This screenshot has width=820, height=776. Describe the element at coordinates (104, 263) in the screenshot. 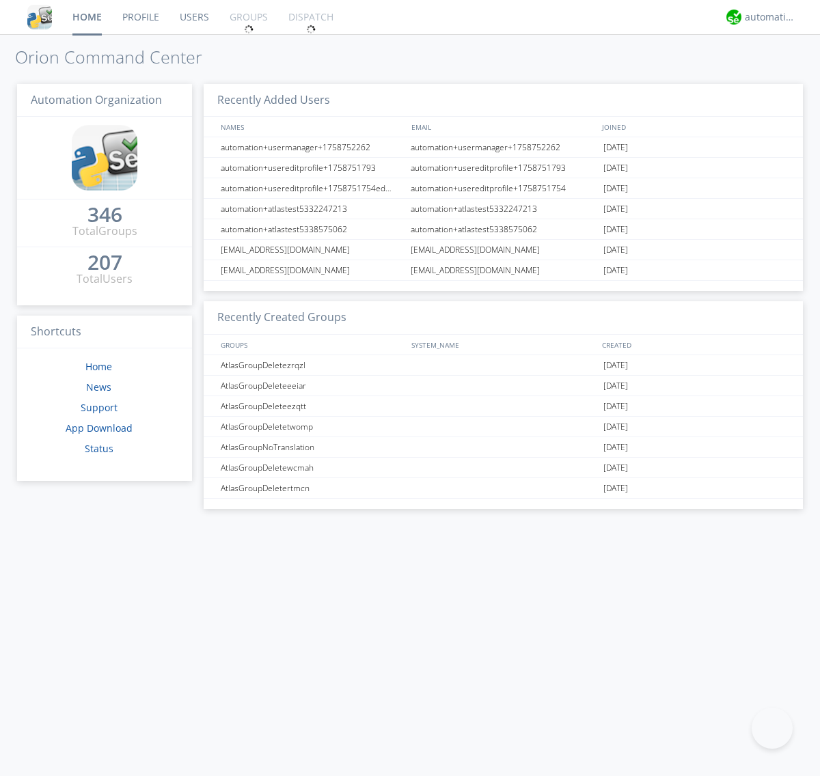

I see `a: 207` at that location.